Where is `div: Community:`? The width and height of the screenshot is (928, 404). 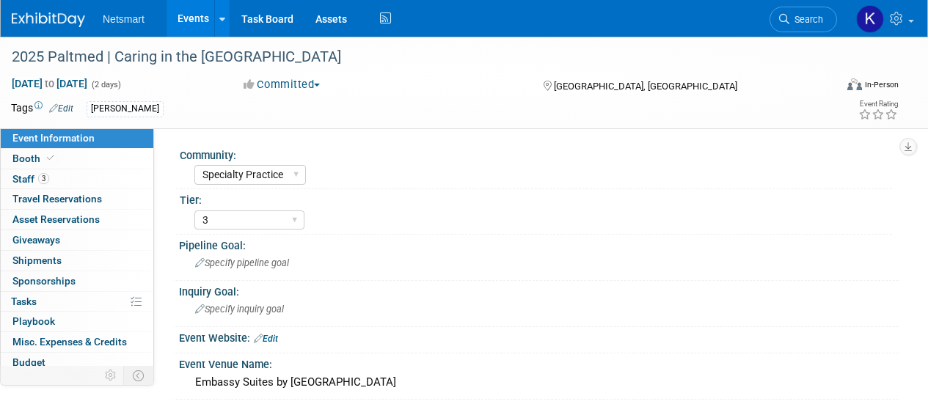
div: Community: is located at coordinates (536, 153).